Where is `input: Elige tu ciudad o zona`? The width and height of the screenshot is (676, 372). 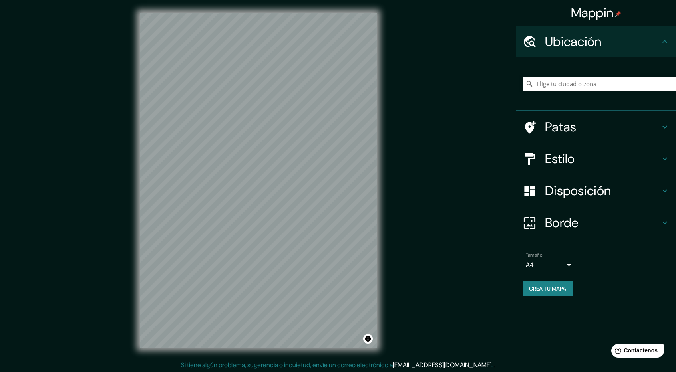
input: Elige tu ciudad o zona is located at coordinates (599, 84).